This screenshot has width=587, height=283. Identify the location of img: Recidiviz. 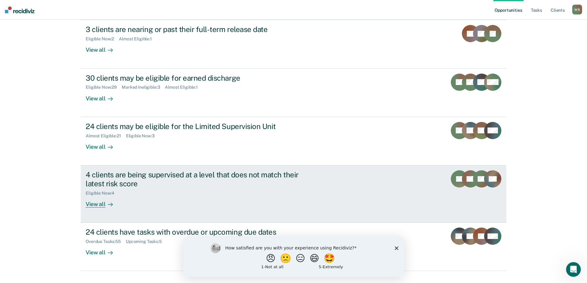
(20, 10).